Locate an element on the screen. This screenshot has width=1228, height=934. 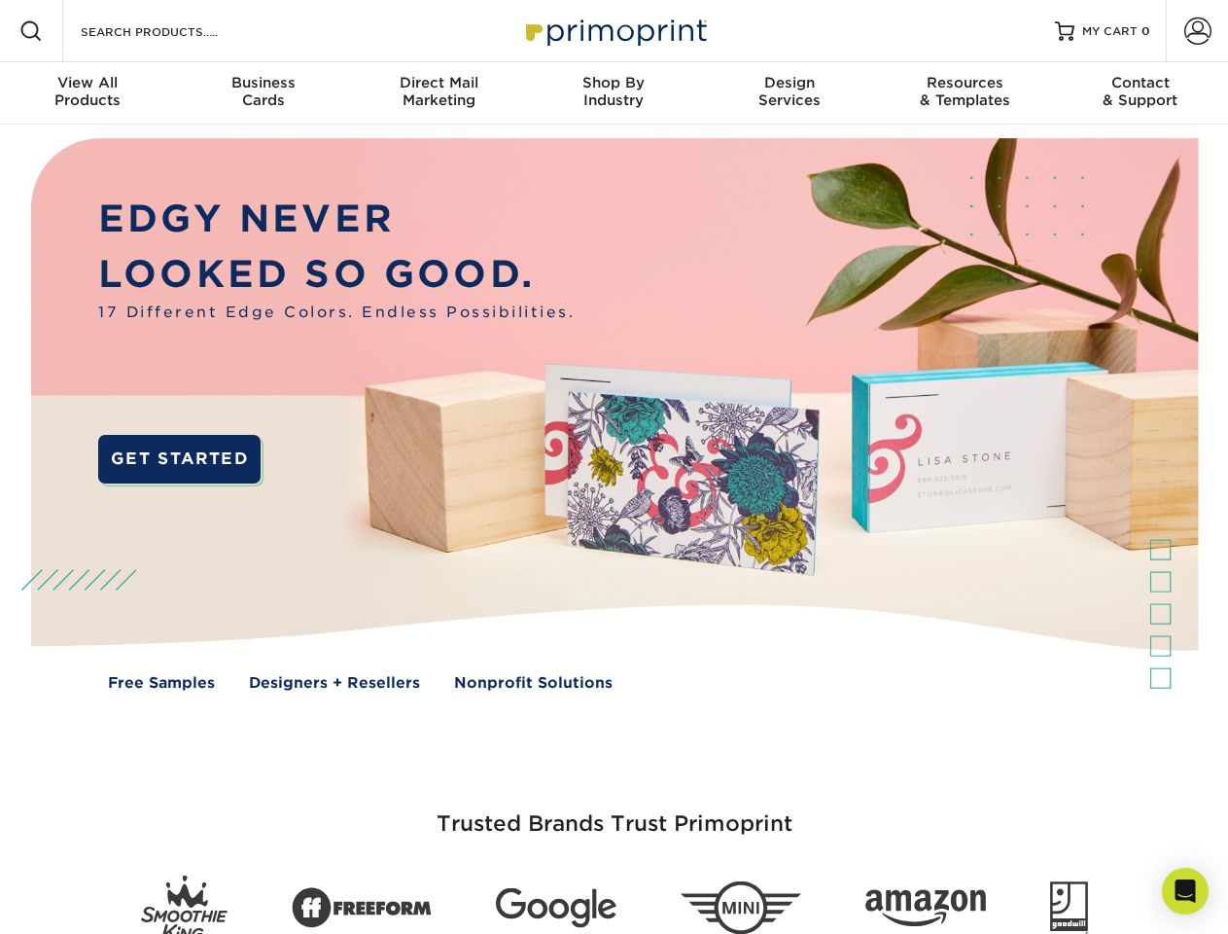
a: Designers + Resellers is located at coordinates (335, 683).